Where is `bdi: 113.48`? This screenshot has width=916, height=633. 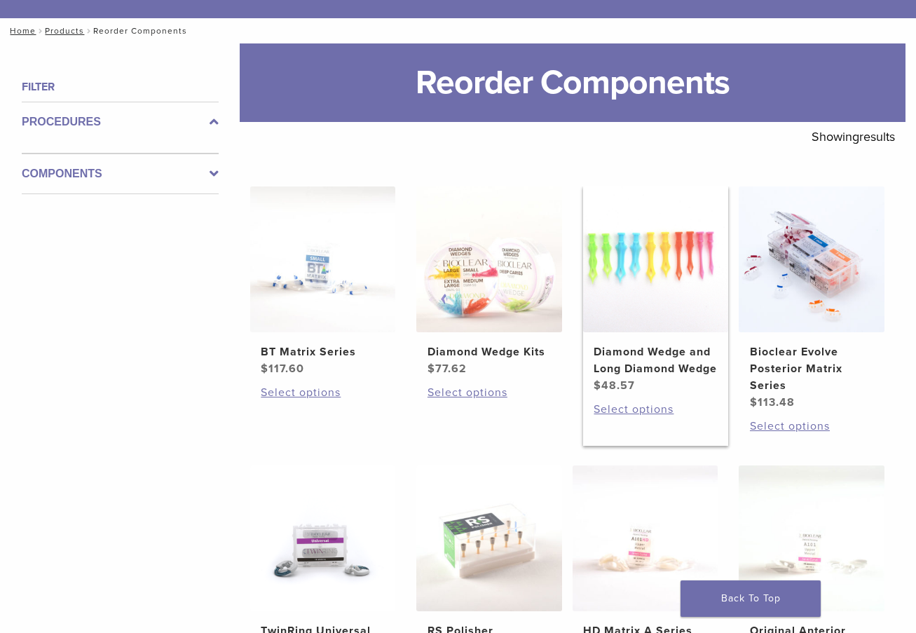
bdi: 113.48 is located at coordinates (772, 402).